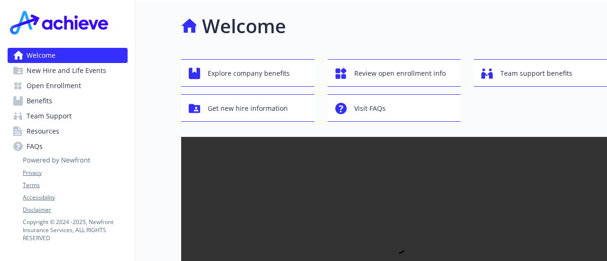  Describe the element at coordinates (67, 147) in the screenshot. I see `a: FAQs` at that location.